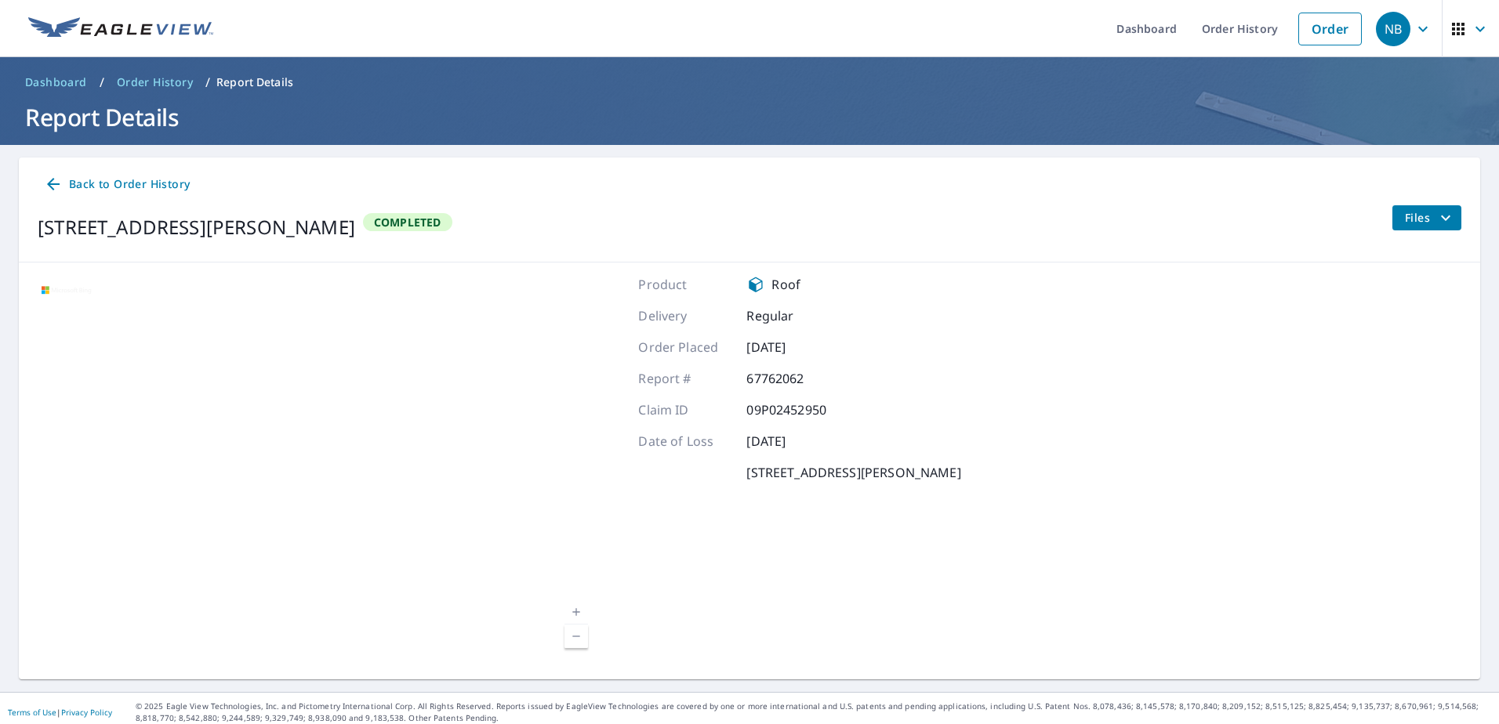  Describe the element at coordinates (685, 441) in the screenshot. I see `p: Date of Loss` at that location.